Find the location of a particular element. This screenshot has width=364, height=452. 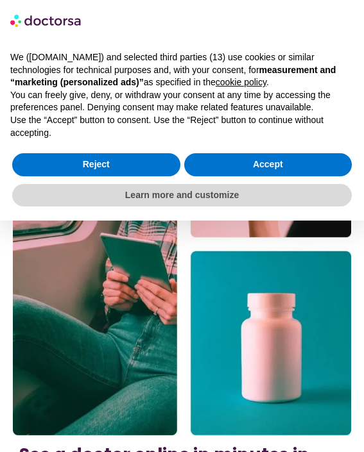

button: Accept is located at coordinates (268, 165).